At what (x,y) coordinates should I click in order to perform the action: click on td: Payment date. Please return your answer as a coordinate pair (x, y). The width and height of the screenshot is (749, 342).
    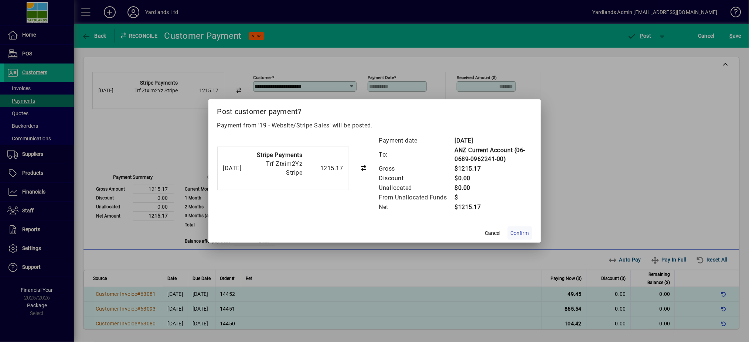
    Looking at the image, I should click on (416, 141).